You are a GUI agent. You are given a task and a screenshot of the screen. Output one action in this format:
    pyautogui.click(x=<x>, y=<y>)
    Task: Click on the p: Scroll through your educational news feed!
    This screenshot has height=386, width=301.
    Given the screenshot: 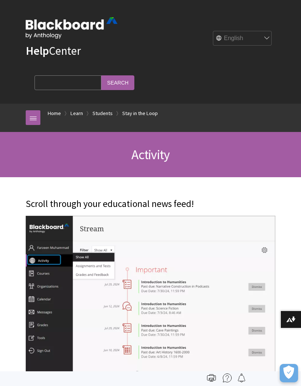 What is the action you would take?
    pyautogui.click(x=151, y=204)
    